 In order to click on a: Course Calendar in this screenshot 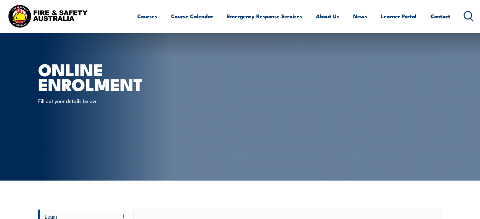, I will do `click(192, 16)`.